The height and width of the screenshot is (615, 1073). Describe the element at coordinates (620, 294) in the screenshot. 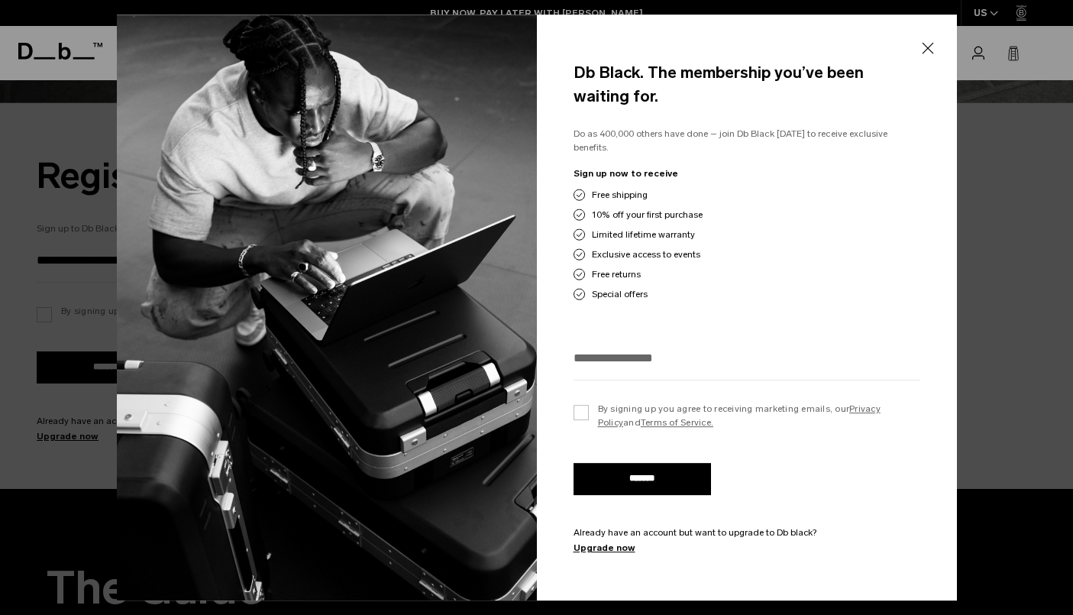

I see `span: Special offers` at that location.